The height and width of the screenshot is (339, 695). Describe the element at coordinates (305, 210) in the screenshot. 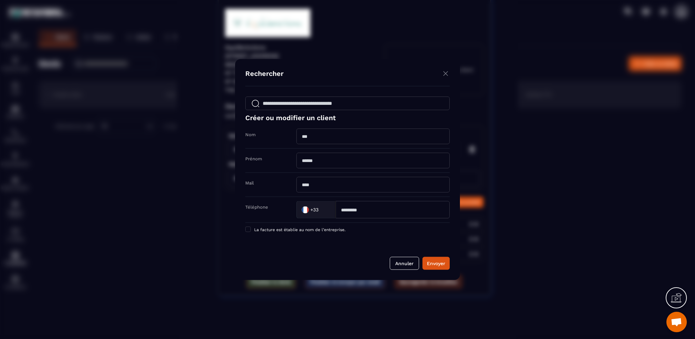

I see `img: Country Flag` at that location.